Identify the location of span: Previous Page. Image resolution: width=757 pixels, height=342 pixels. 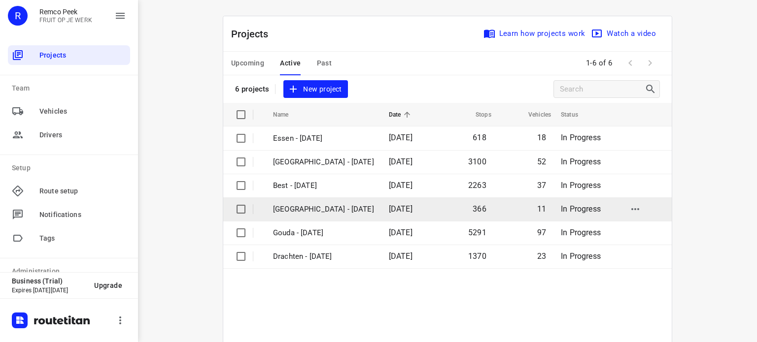
(630, 63).